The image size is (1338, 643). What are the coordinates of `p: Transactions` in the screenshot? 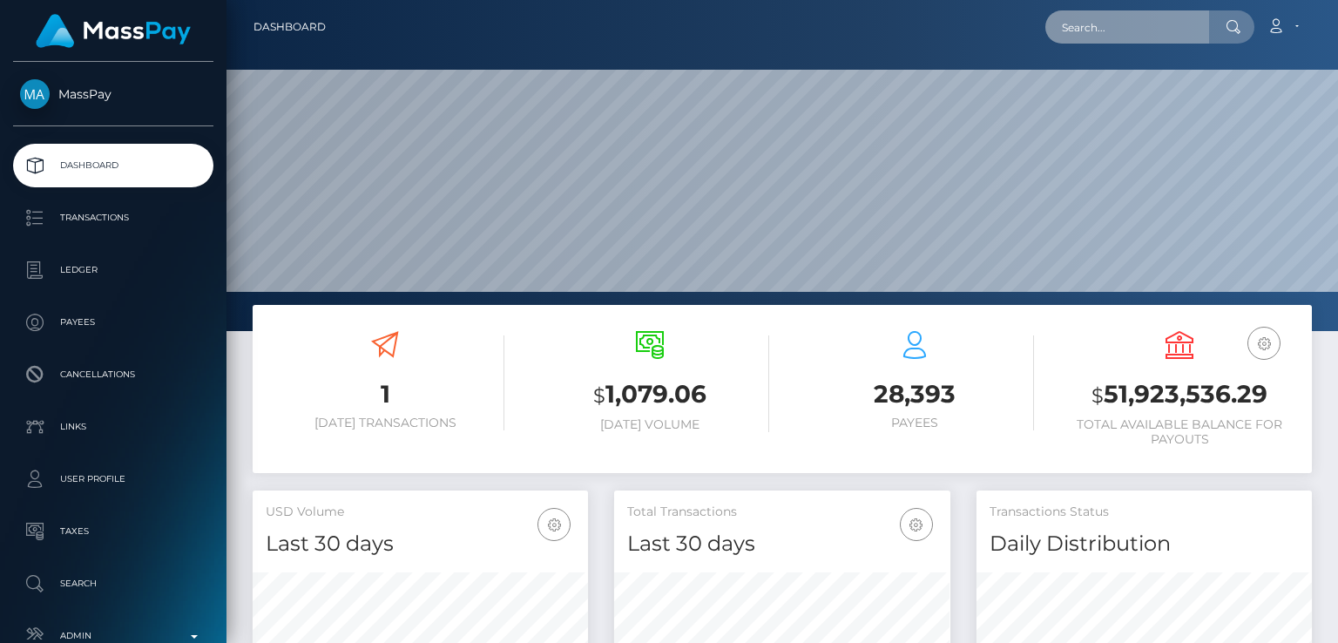 It's located at (113, 218).